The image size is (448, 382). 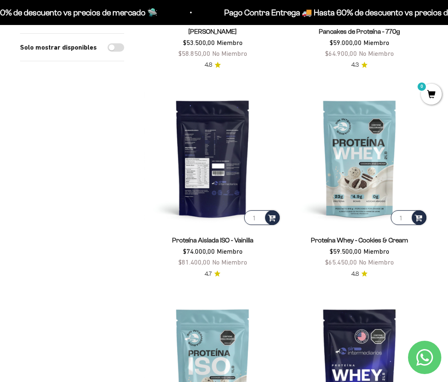 I want to click on span: 4.7, so click(x=208, y=274).